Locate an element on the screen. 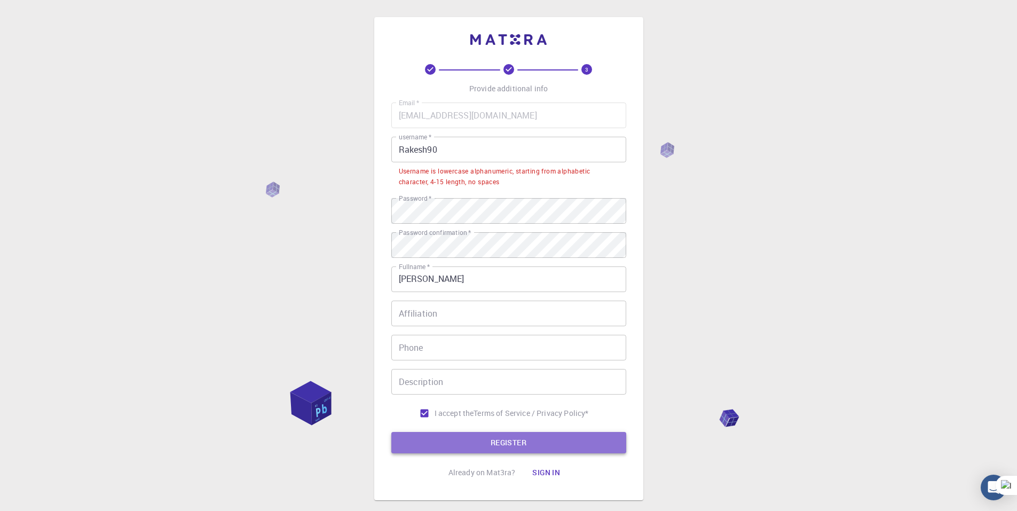 This screenshot has height=511, width=1017. div: Open Intercom Messenger is located at coordinates (993, 487).